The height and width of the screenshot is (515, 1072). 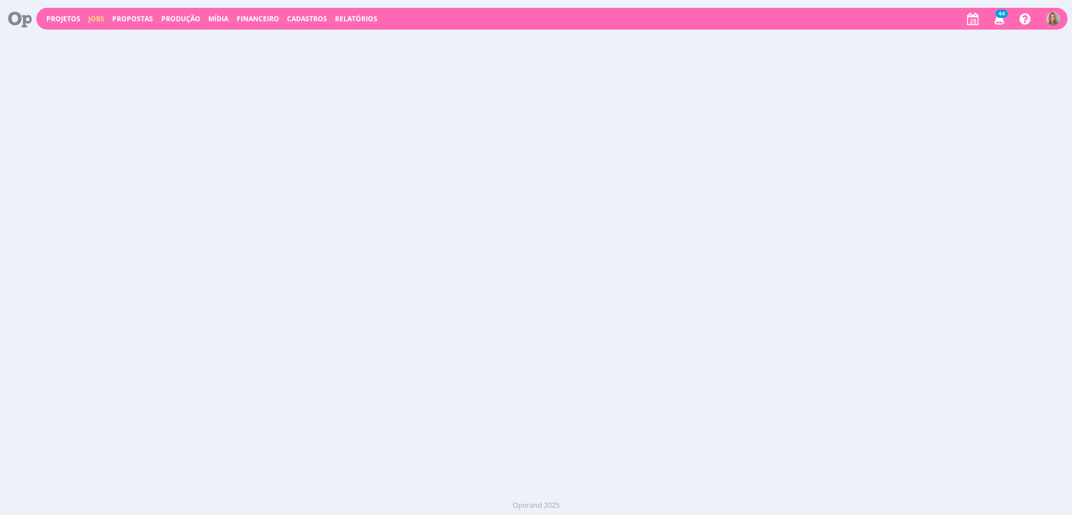 I want to click on a: Financeiro, so click(x=258, y=18).